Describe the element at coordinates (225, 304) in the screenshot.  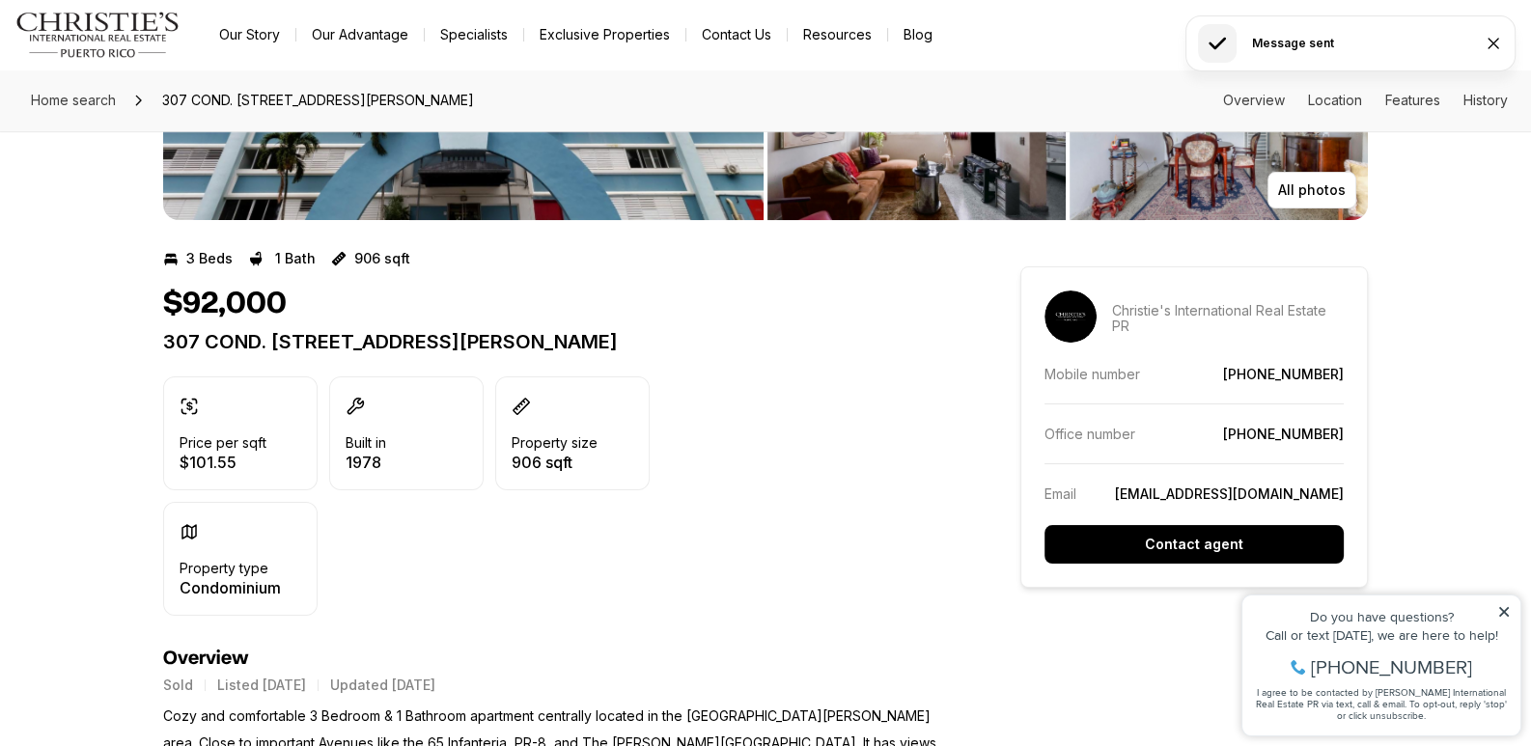
I see `h1: $92,000` at that location.